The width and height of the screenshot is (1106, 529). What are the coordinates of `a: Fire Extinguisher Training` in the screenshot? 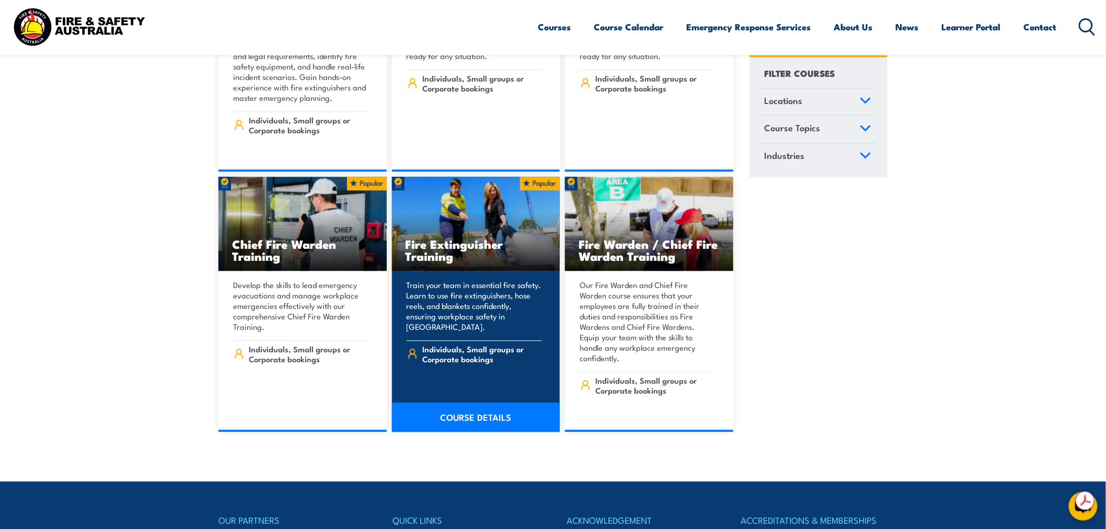 It's located at (476, 224).